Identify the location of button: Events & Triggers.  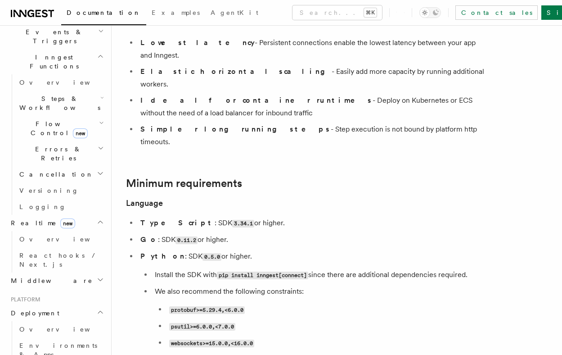
(56, 36).